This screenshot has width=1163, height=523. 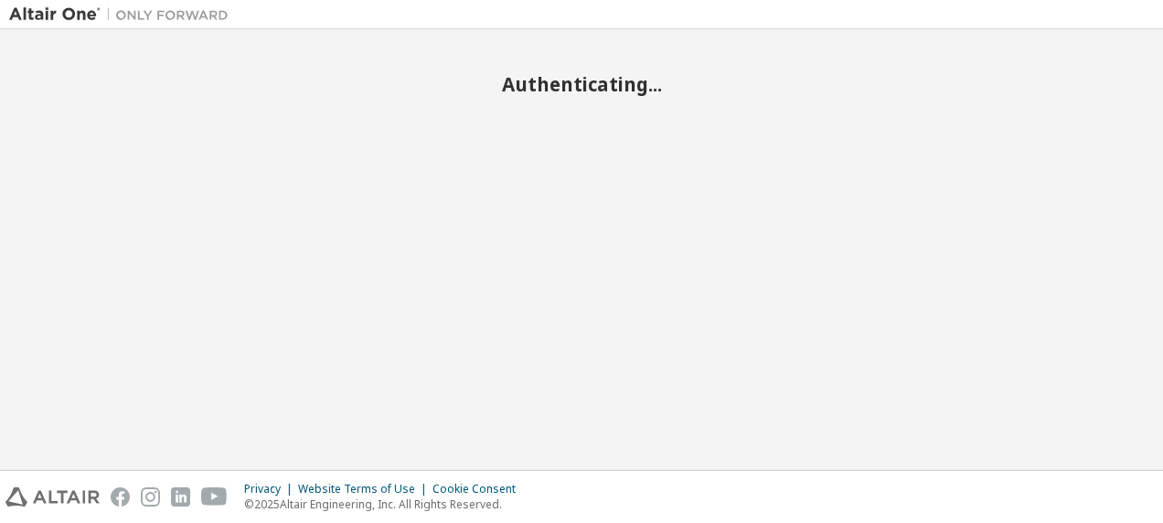 What do you see at coordinates (581, 84) in the screenshot?
I see `h2: Authenticating...` at bounding box center [581, 84].